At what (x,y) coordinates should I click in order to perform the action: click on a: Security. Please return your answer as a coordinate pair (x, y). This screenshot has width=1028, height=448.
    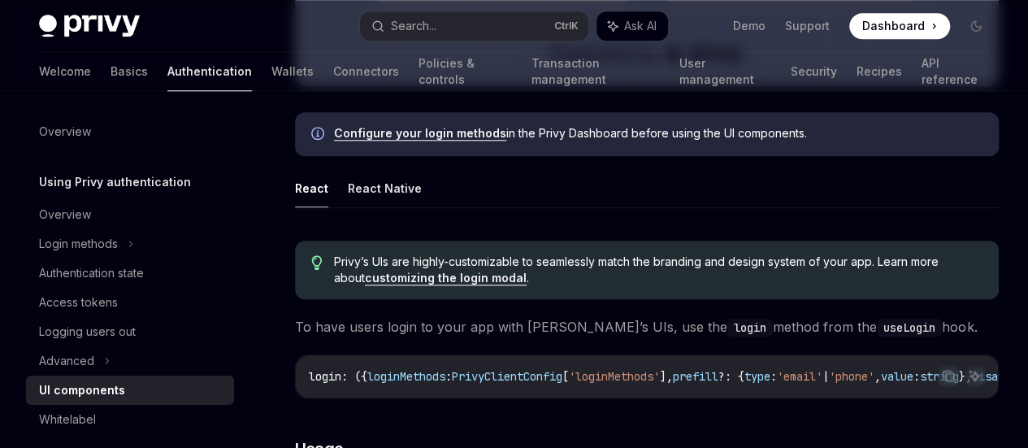
    Looking at the image, I should click on (813, 72).